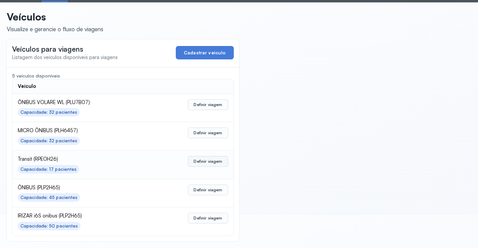  Describe the element at coordinates (55, 17) in the screenshot. I see `p: Veículos` at that location.